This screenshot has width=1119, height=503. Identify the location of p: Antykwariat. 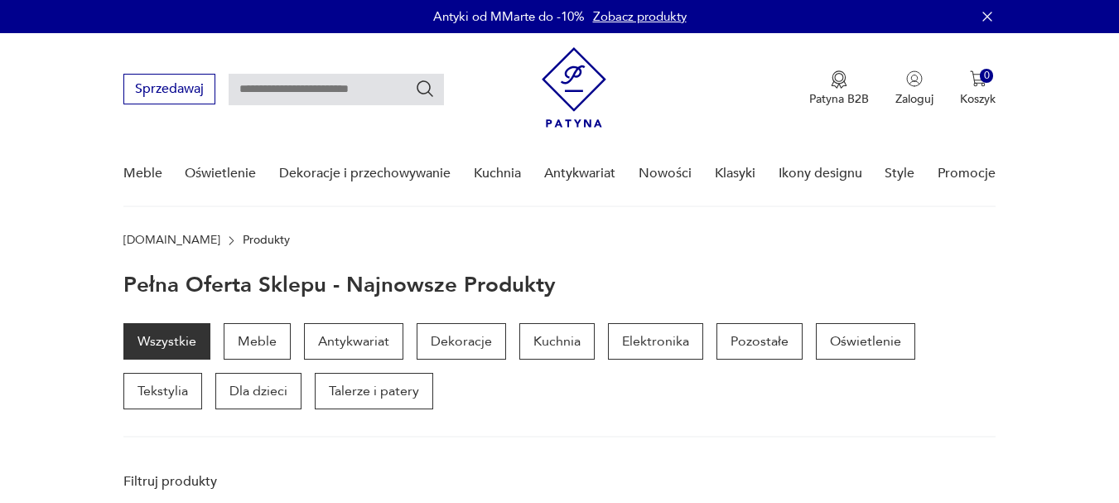
(354, 341).